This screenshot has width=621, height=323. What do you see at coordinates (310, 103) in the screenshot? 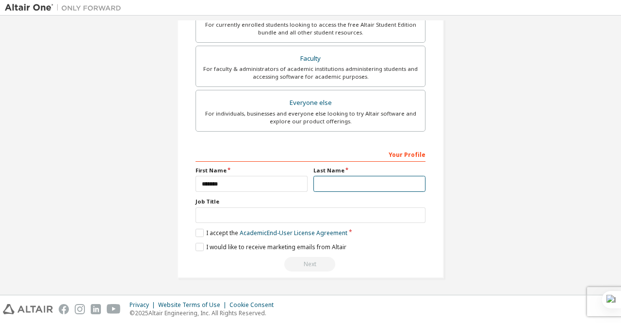
I see `div: Everyone else` at bounding box center [310, 103].